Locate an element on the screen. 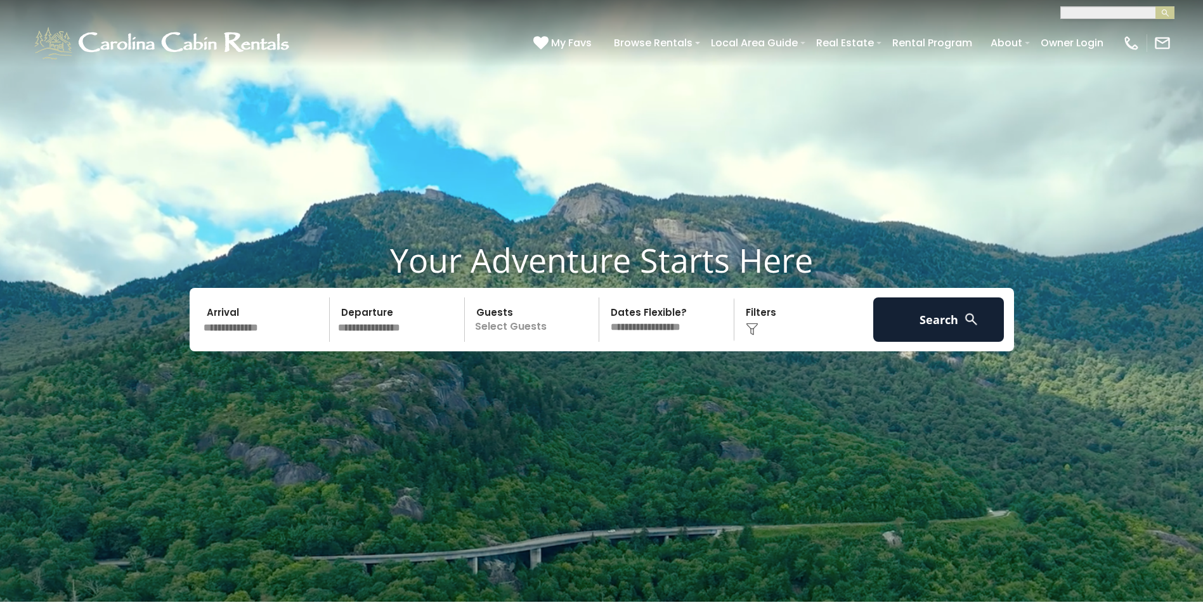 The height and width of the screenshot is (605, 1203). img: mail-regular-white.png is located at coordinates (1162, 43).